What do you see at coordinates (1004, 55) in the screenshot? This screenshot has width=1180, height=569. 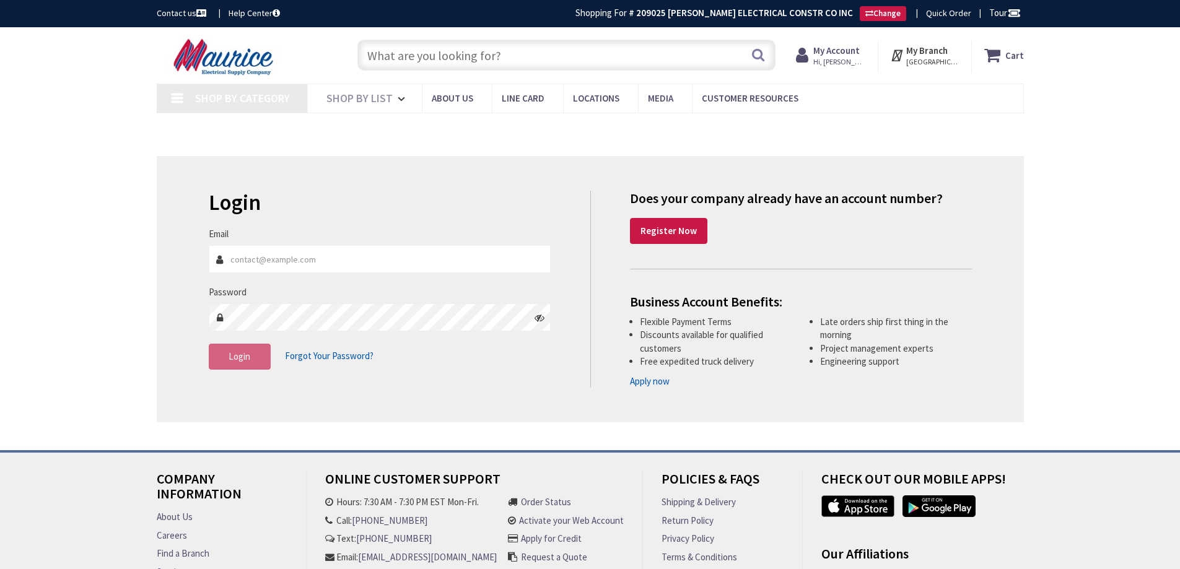 I see `a: Cart` at bounding box center [1004, 55].